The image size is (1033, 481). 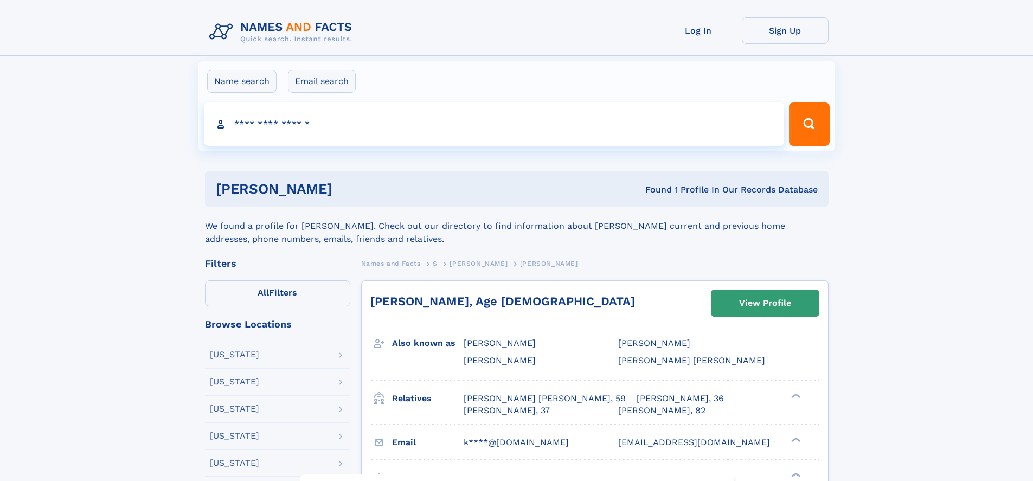 What do you see at coordinates (765, 303) in the screenshot?
I see `div: View Profile` at bounding box center [765, 303].